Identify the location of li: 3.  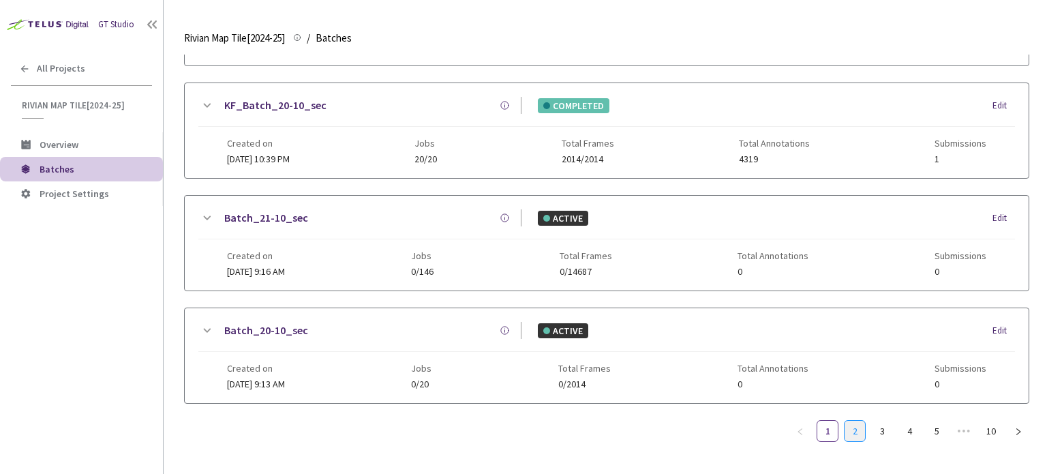
(882, 431).